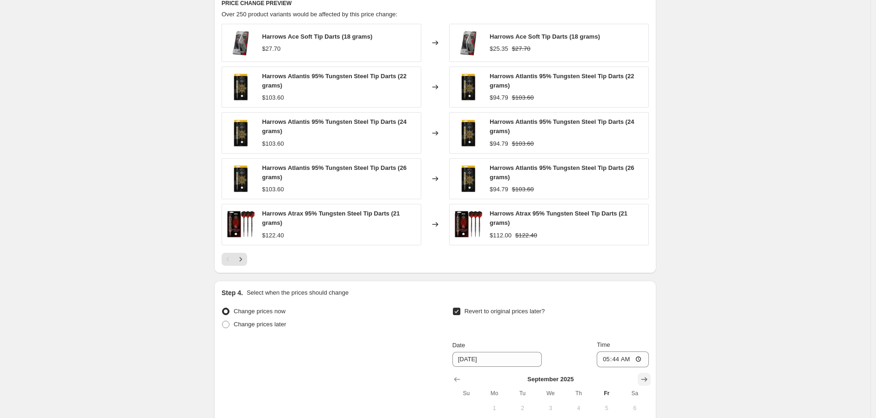 This screenshot has width=876, height=418. What do you see at coordinates (578, 408) in the screenshot?
I see `span: 4` at bounding box center [578, 408].